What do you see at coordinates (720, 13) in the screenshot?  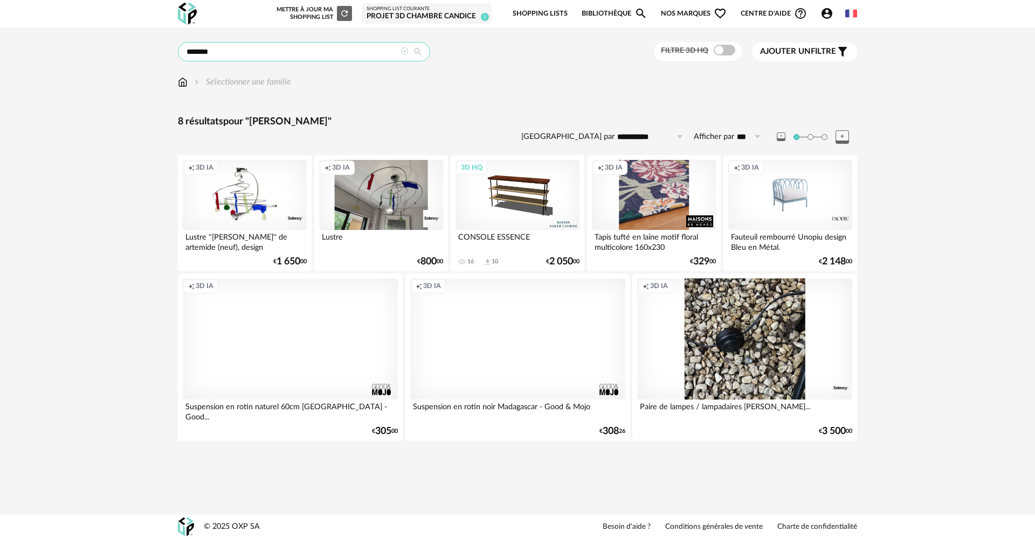 I see `span: Heart Outline icon` at bounding box center [720, 13].